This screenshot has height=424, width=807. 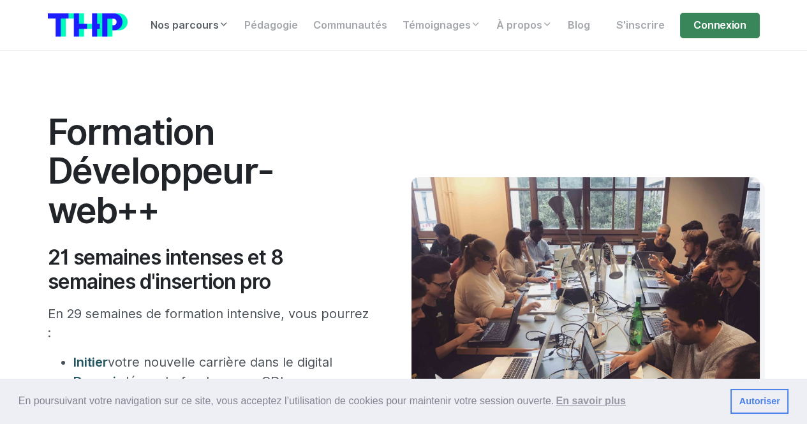 What do you see at coordinates (91, 362) in the screenshot?
I see `span: Initier` at bounding box center [91, 362].